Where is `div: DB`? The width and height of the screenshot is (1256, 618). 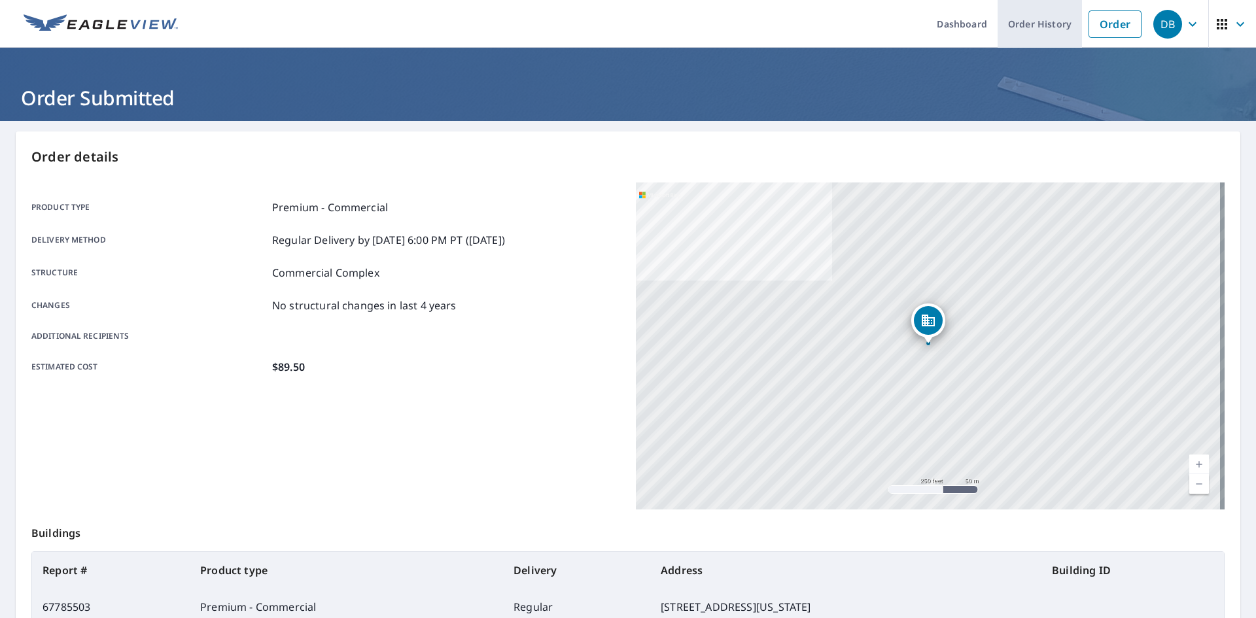 div: DB is located at coordinates (1167, 24).